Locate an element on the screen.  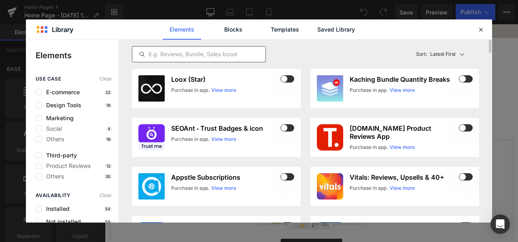
p: 35 is located at coordinates (108, 176).